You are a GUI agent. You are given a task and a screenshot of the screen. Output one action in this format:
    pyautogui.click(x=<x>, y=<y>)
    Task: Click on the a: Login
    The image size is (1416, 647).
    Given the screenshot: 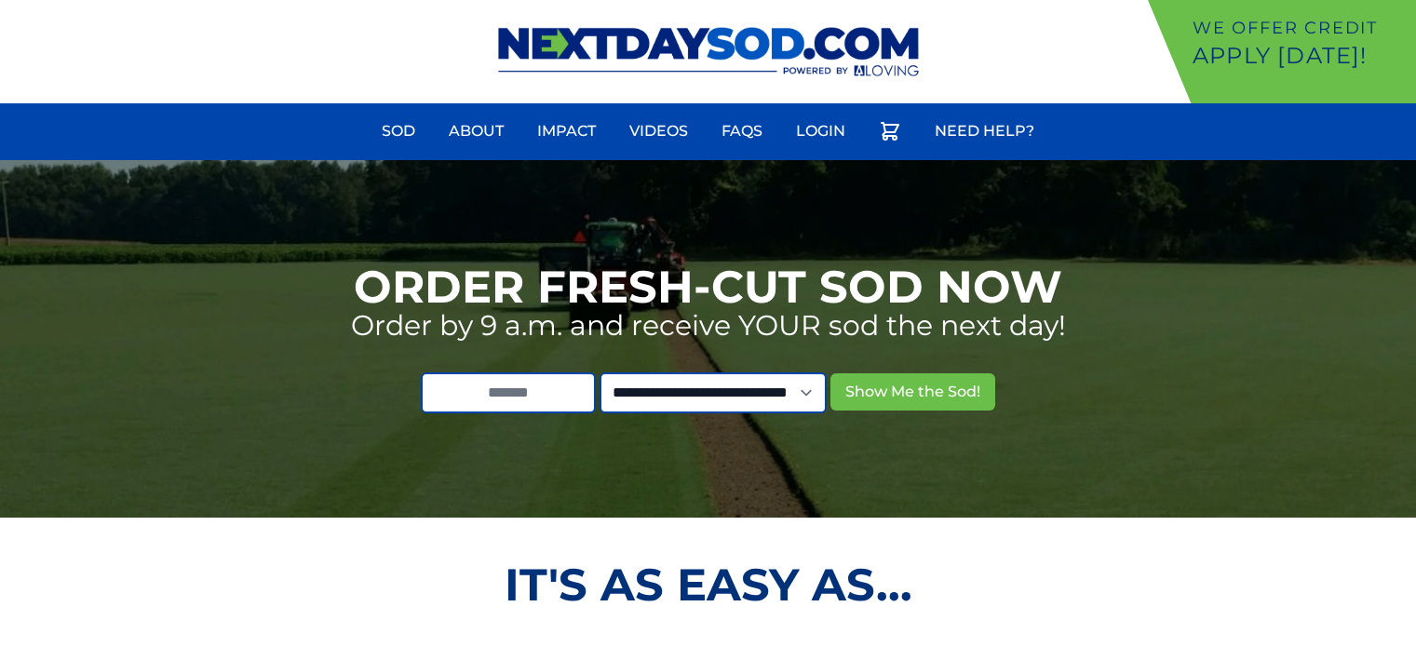 What is the action you would take?
    pyautogui.click(x=820, y=131)
    